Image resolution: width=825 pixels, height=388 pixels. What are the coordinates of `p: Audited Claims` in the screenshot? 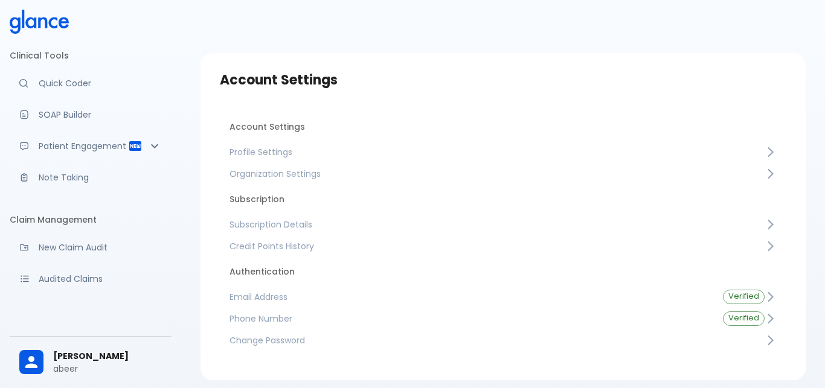 It's located at (100, 279).